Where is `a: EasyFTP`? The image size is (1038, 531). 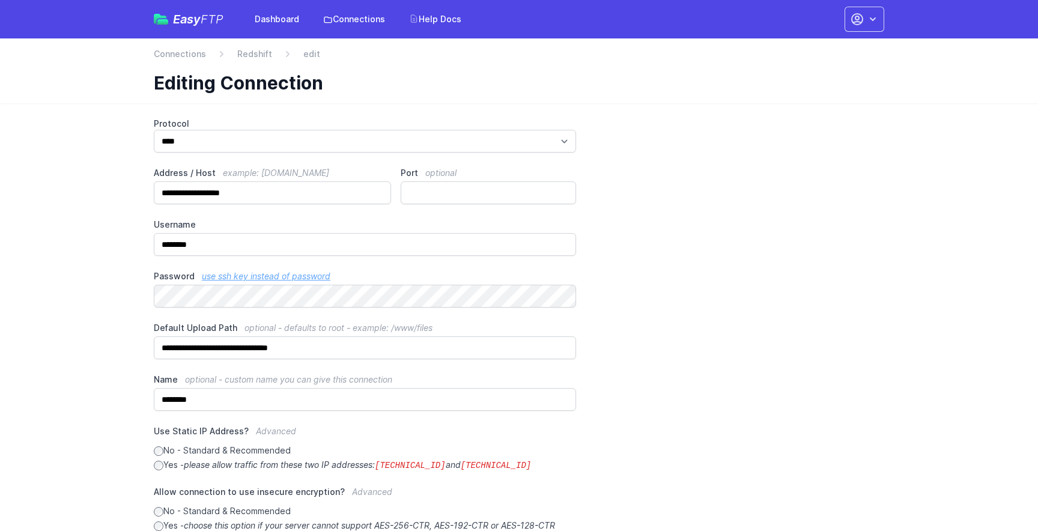
a: EasyFTP is located at coordinates (189, 19).